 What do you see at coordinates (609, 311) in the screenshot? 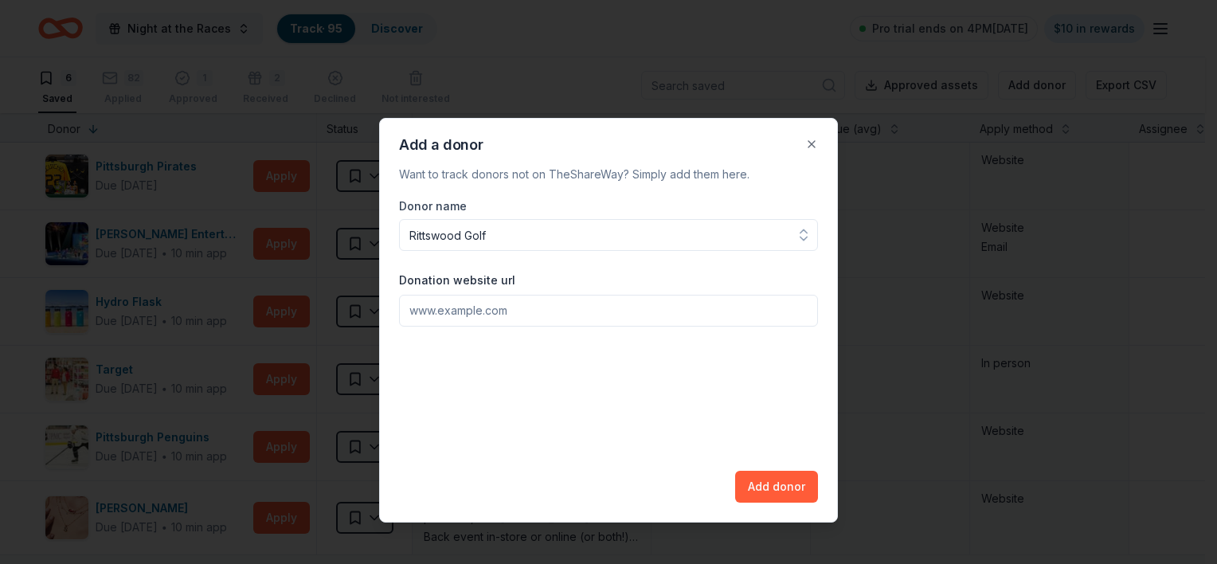
I see `input: www.example.com` at bounding box center [609, 311].